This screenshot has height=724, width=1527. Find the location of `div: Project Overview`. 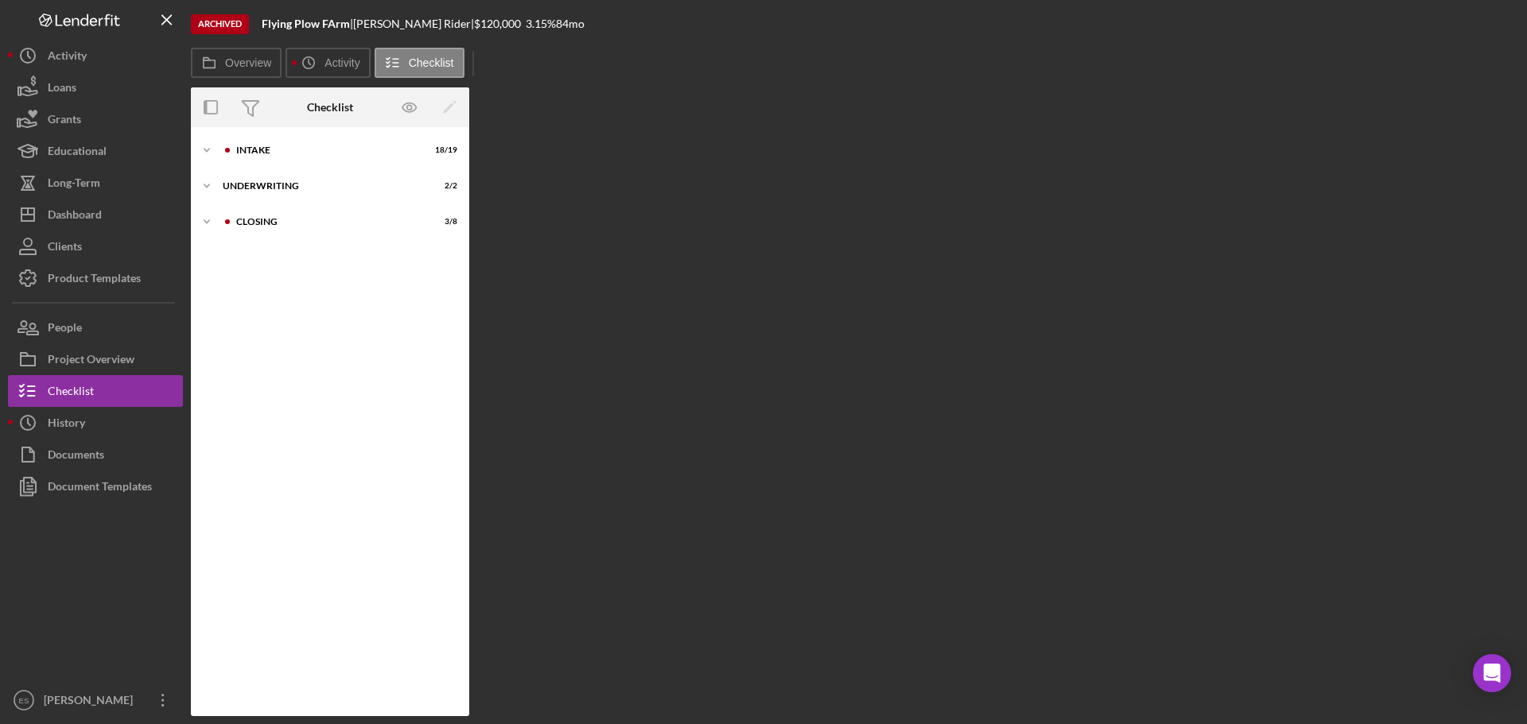

div: Project Overview is located at coordinates (91, 361).